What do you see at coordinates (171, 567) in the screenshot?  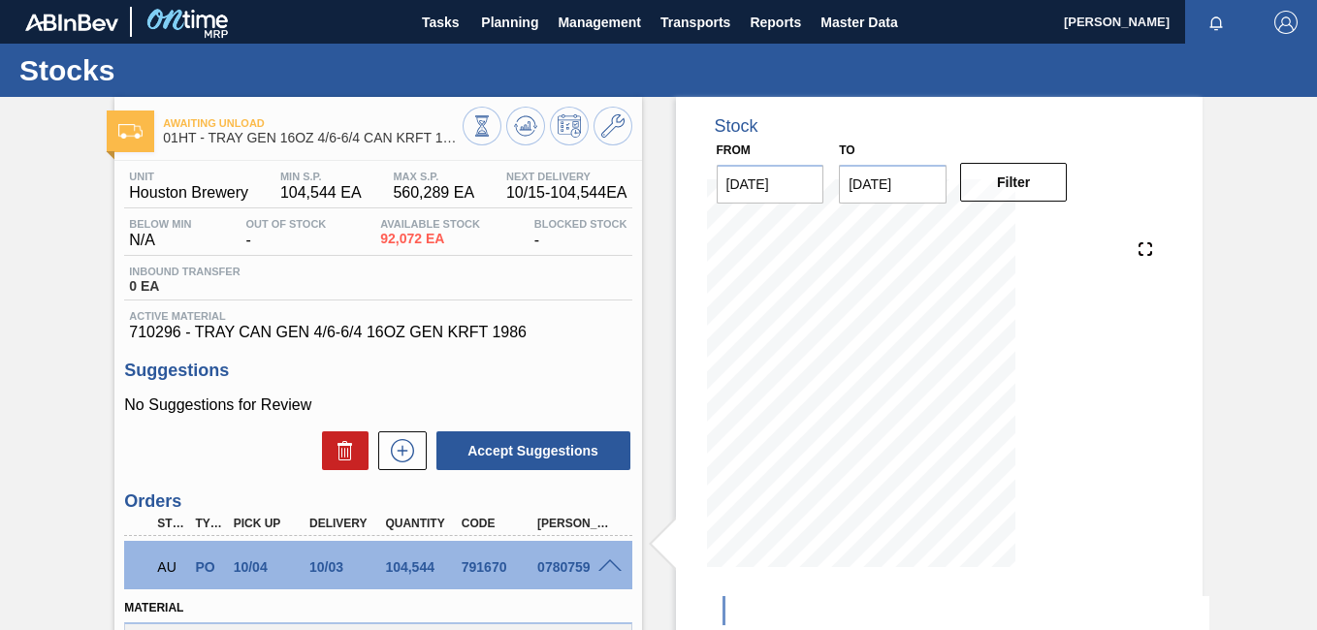 I see `p: AU` at bounding box center [171, 567].